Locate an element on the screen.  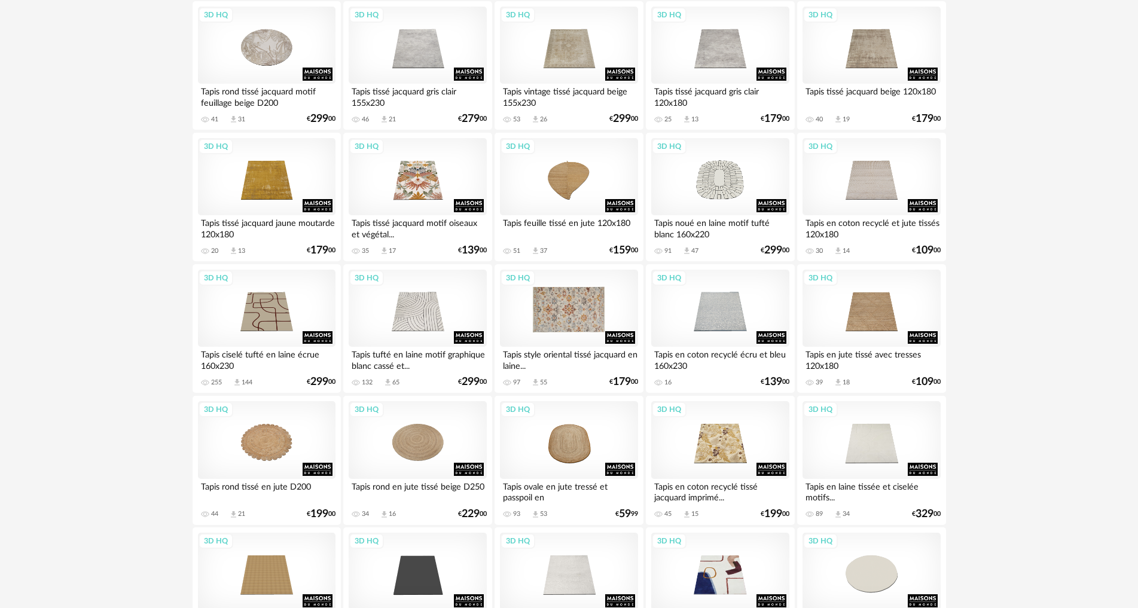
div: Tapis tissé jacquard motif oiseaux et végétal... is located at coordinates (417, 227).